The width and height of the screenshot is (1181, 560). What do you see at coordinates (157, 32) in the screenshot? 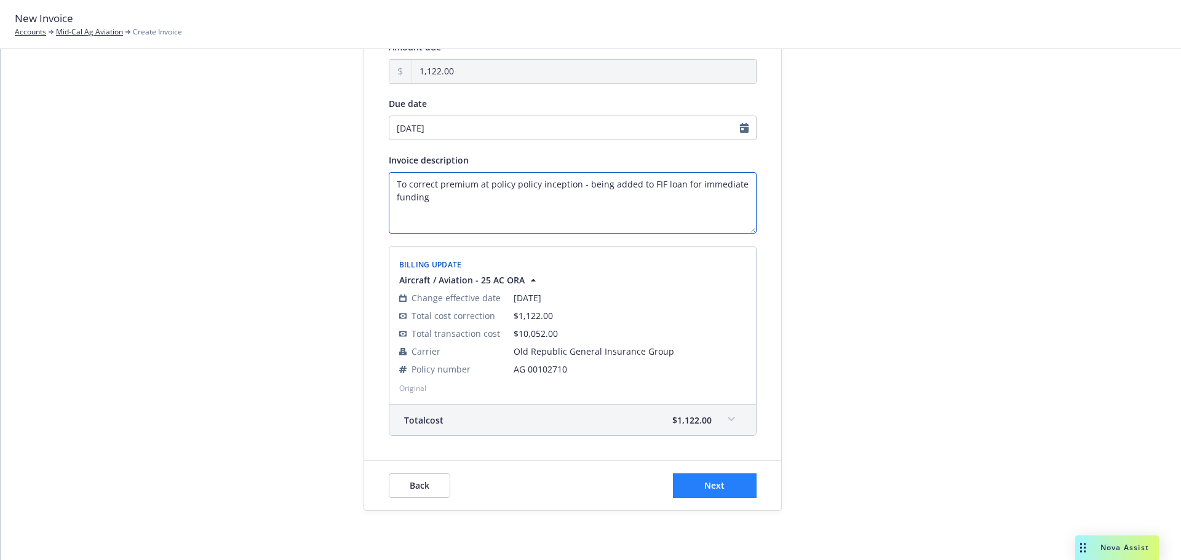
I see `span: Create Invoice` at bounding box center [157, 32].